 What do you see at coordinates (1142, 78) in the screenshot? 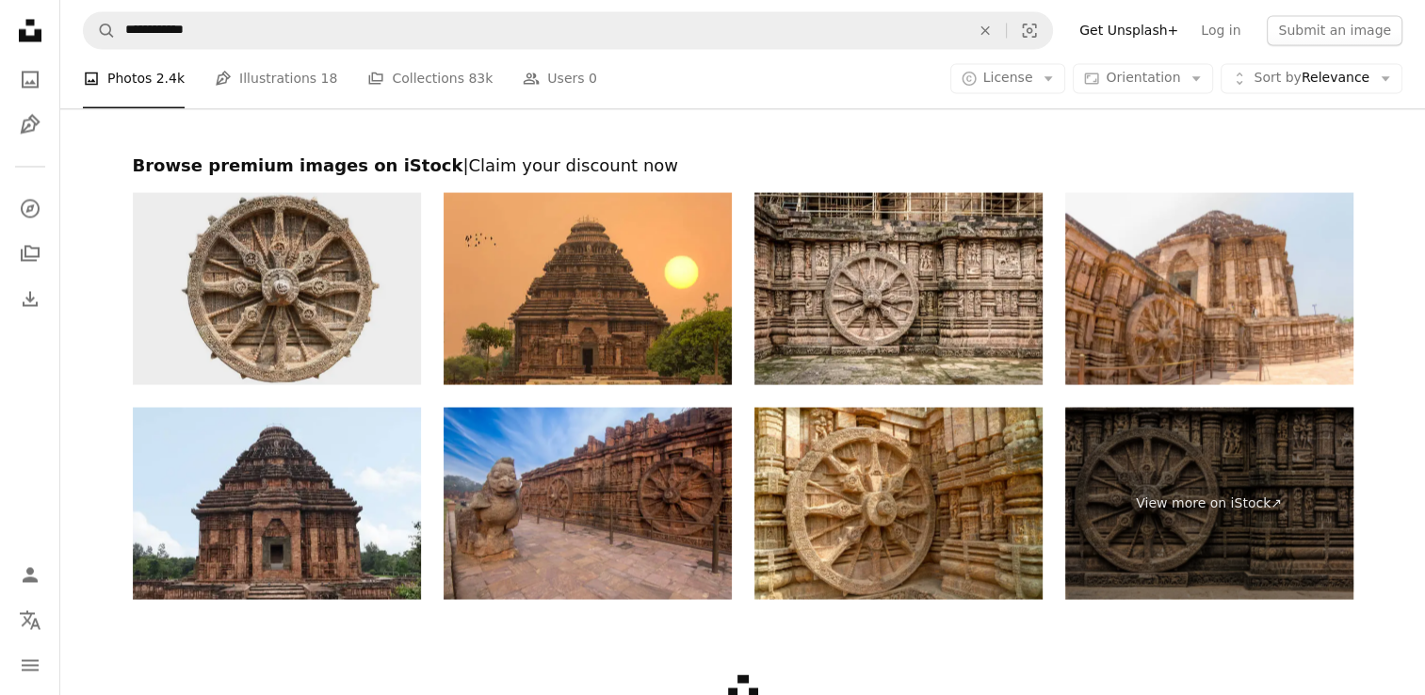
I see `span: Orientation` at bounding box center [1142, 78].